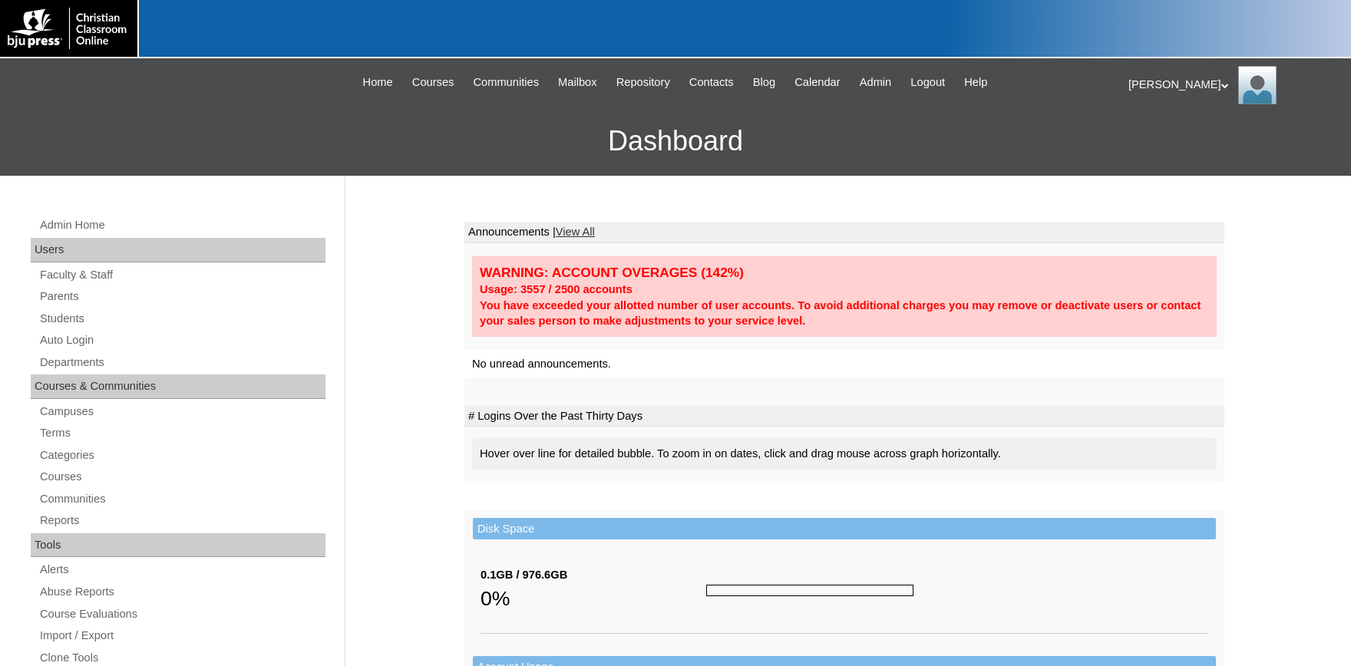 This screenshot has height=666, width=1351. I want to click on span: Blog, so click(764, 82).